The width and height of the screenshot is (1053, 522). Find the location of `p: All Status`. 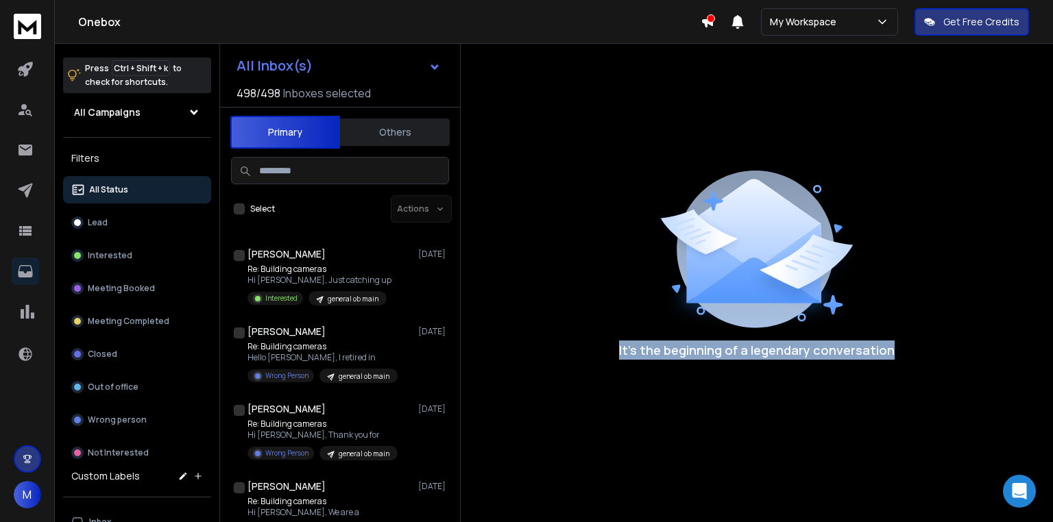

p: All Status is located at coordinates (108, 190).